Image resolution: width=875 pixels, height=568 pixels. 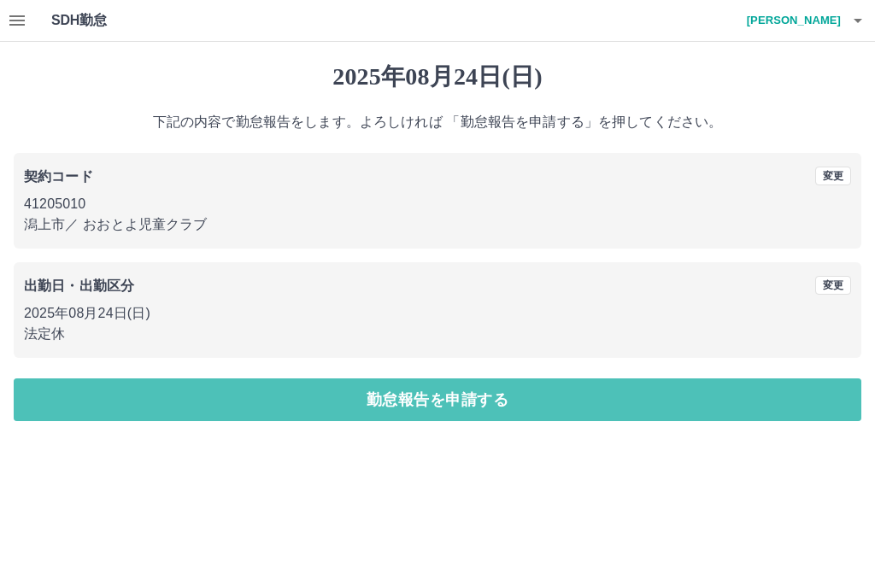 What do you see at coordinates (58, 176) in the screenshot?
I see `b: 契約コード` at bounding box center [58, 176].